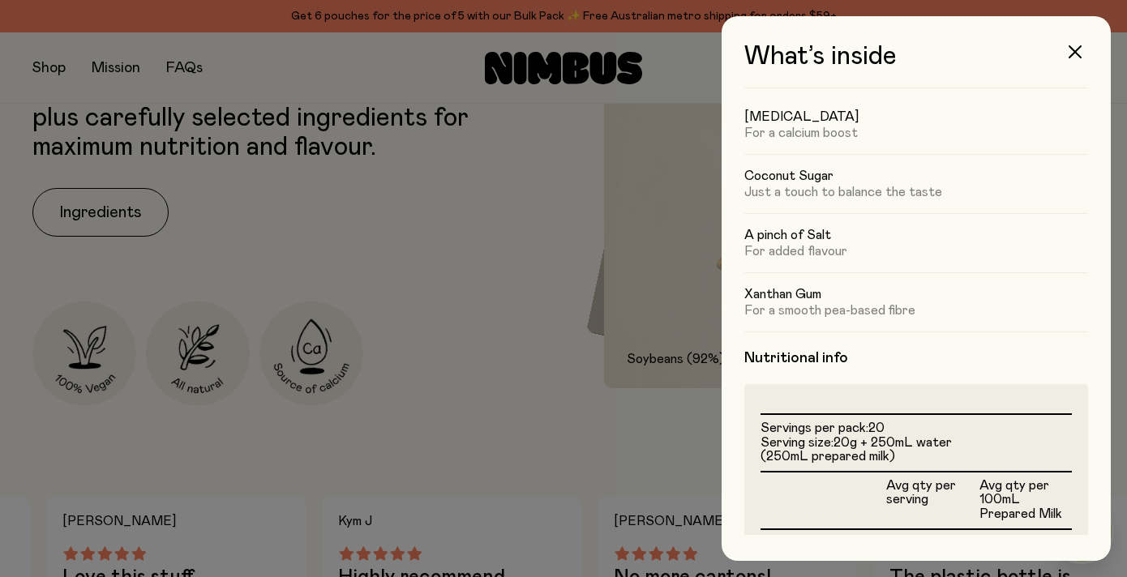 This screenshot has height=577, width=1127. Describe the element at coordinates (916, 65) in the screenshot. I see `h3: What’s inside` at that location.